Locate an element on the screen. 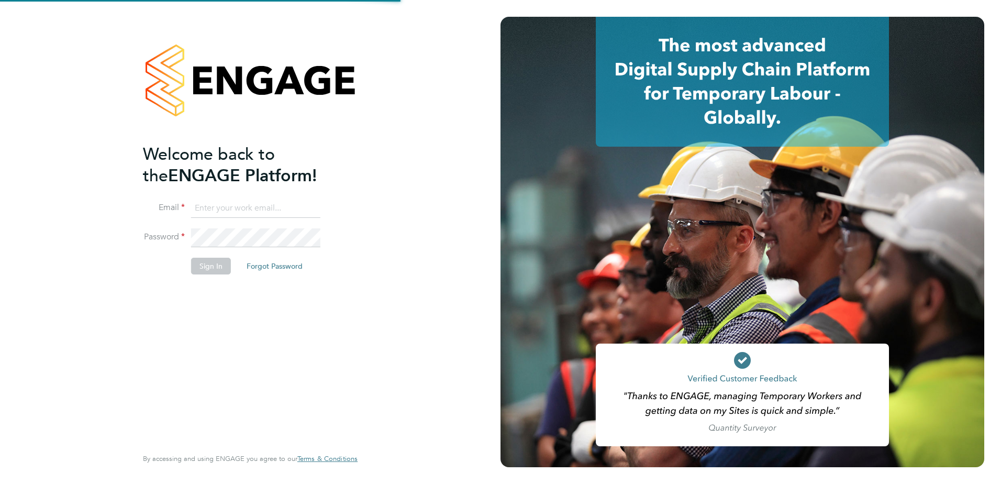 The height and width of the screenshot is (484, 1001). span: By accessing and using ENGAGE you agree to our is located at coordinates (250, 458).